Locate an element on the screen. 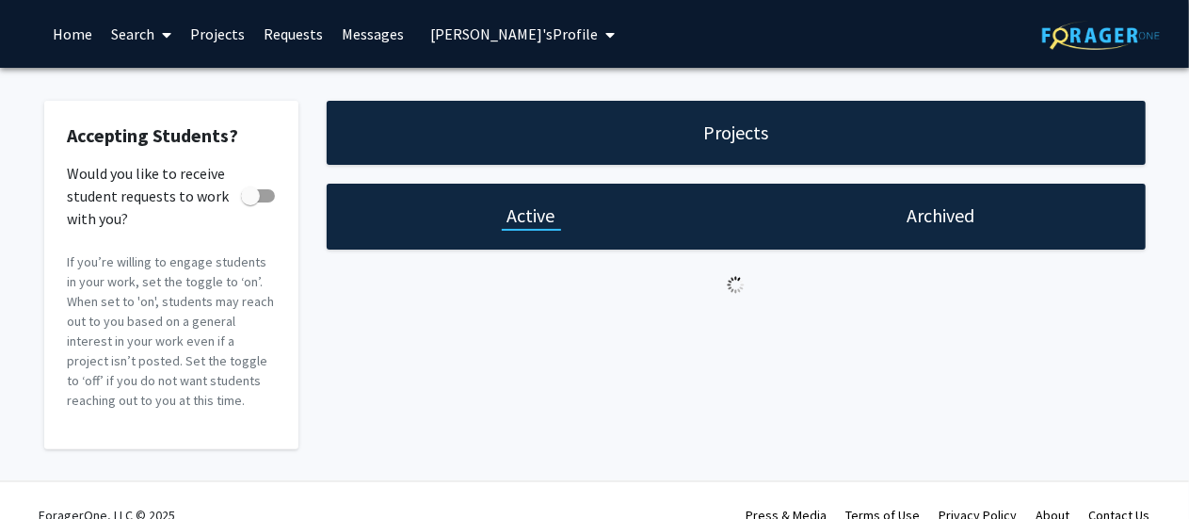 Image resolution: width=1189 pixels, height=519 pixels. a: Search is located at coordinates (142, 34).